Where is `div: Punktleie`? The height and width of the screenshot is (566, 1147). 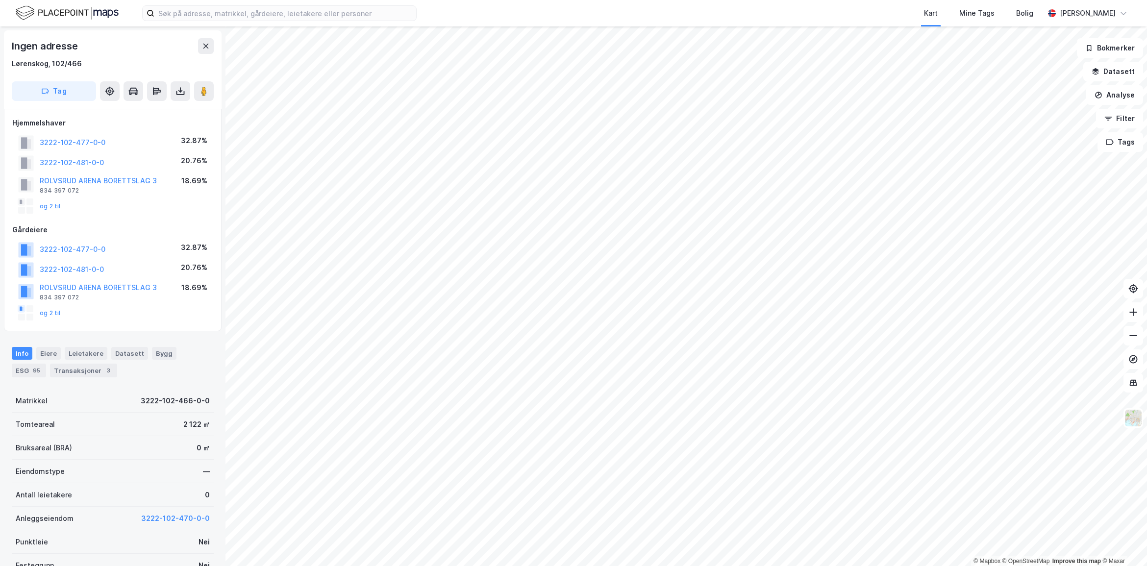 div: Punktleie is located at coordinates (32, 542).